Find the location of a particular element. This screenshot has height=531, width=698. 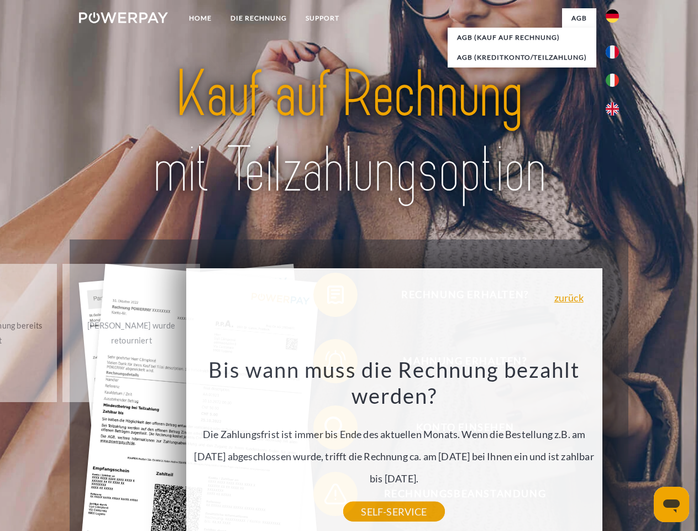

a: AGB (Kauf auf Rechnung) is located at coordinates (522, 38).